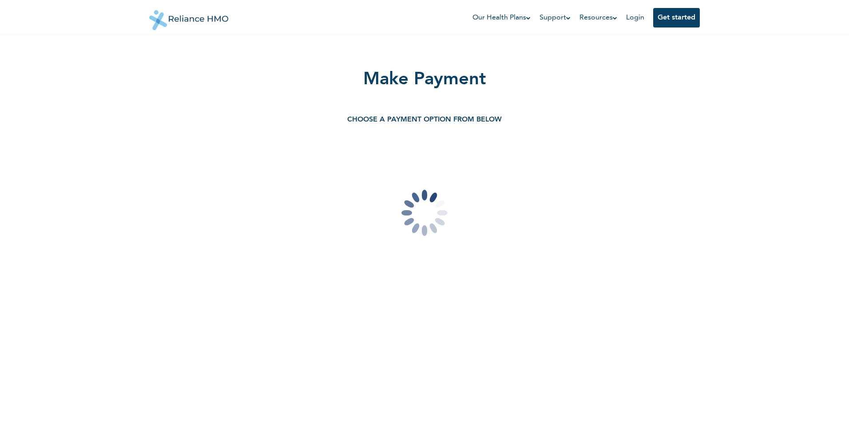  I want to click on img: Reliance HMO's Logo, so click(189, 17).